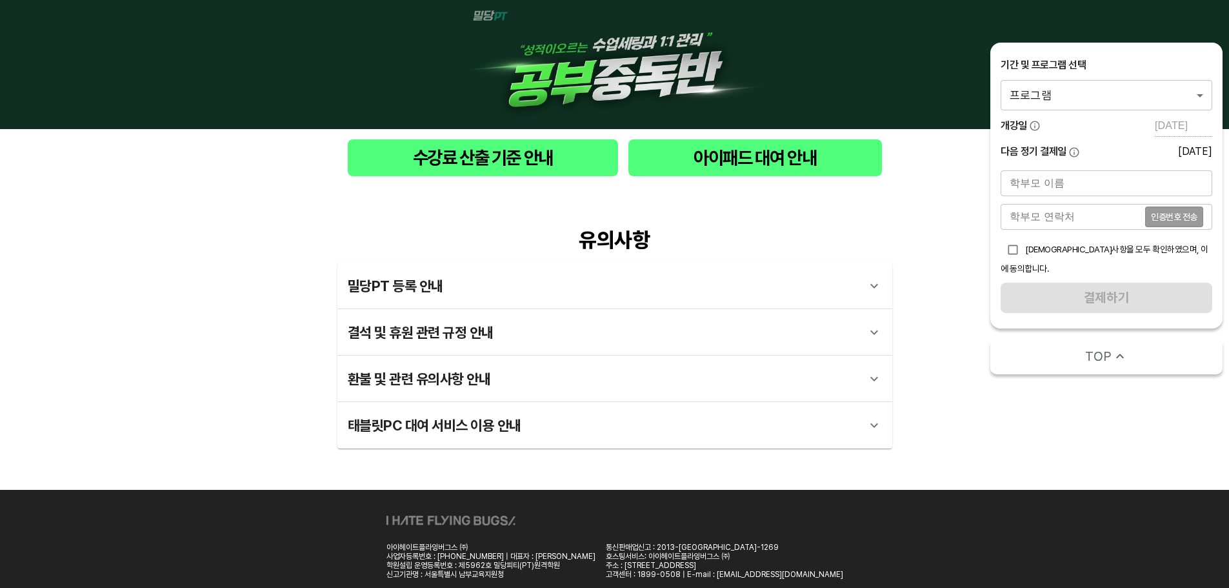 The height and width of the screenshot is (588, 1229). I want to click on span: 개강일, so click(1014, 126).